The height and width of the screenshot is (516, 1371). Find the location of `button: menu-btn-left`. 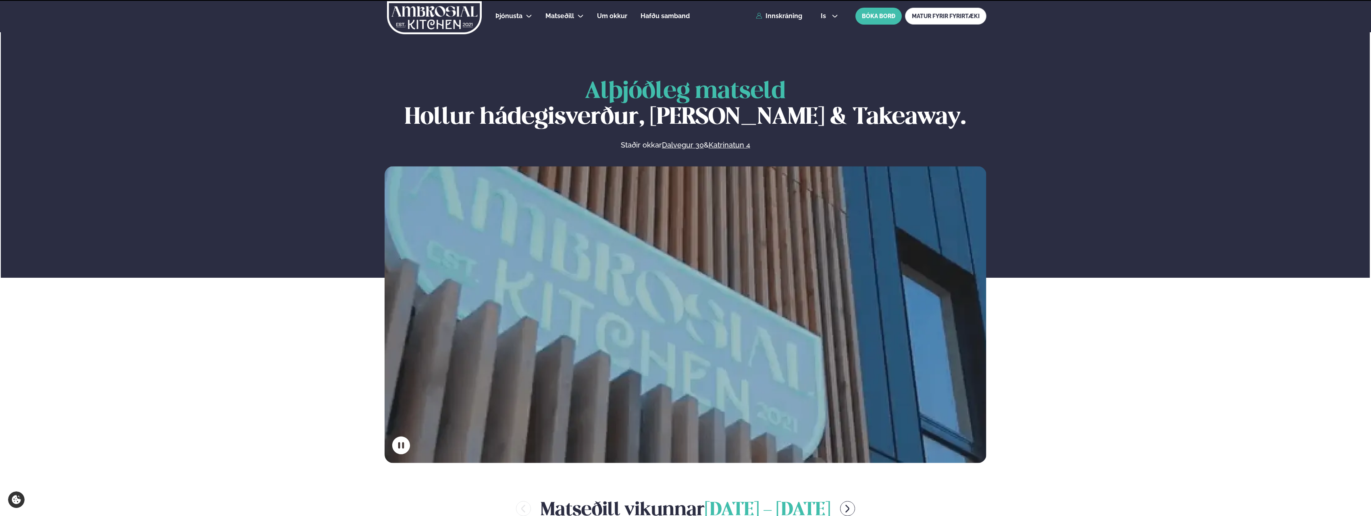

button: menu-btn-left is located at coordinates (523, 508).